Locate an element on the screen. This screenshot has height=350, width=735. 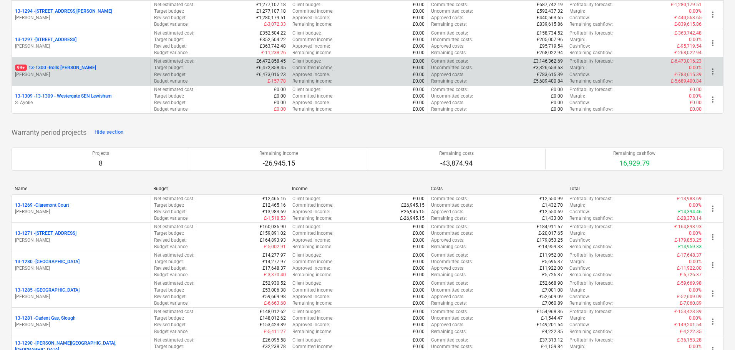
p: £184,911.57 is located at coordinates (550, 227).